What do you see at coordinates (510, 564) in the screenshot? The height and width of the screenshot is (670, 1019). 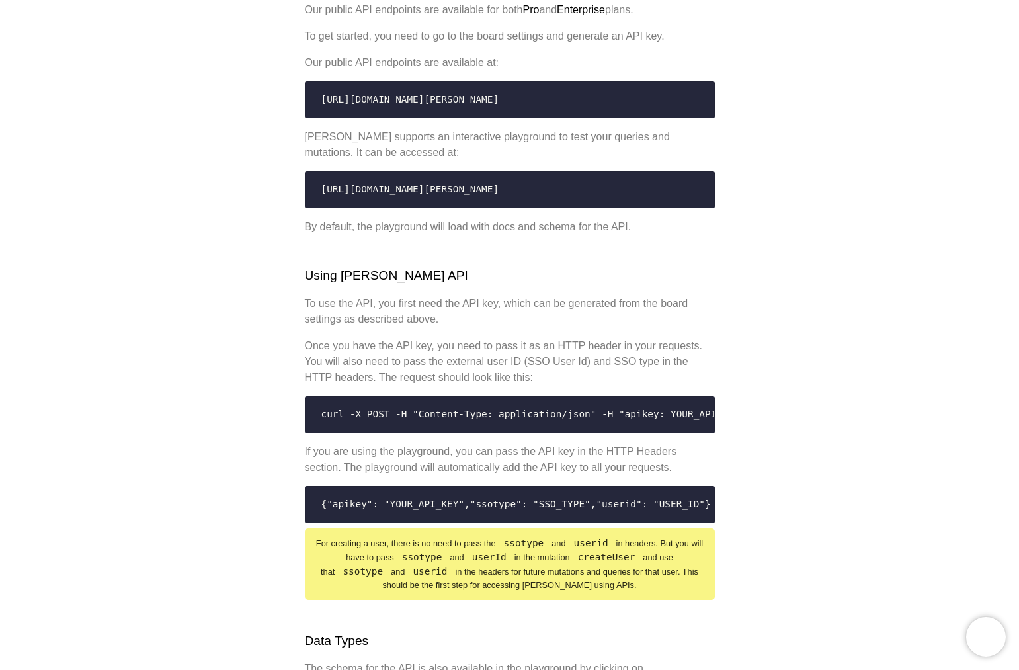 I see `div: For creating a user, there is no need to pass the and in headers. But you will have to pass and i...` at bounding box center [510, 564].